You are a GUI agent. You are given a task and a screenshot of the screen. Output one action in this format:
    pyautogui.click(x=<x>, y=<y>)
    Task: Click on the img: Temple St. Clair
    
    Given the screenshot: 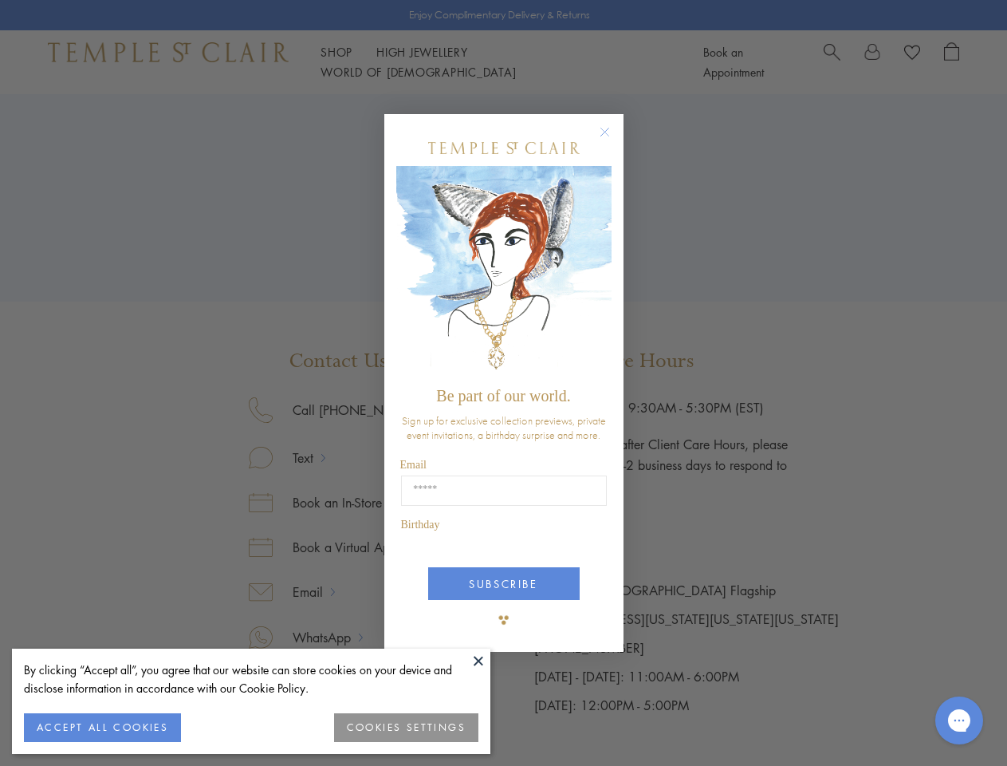 What is the action you would take?
    pyautogui.click(x=504, y=148)
    